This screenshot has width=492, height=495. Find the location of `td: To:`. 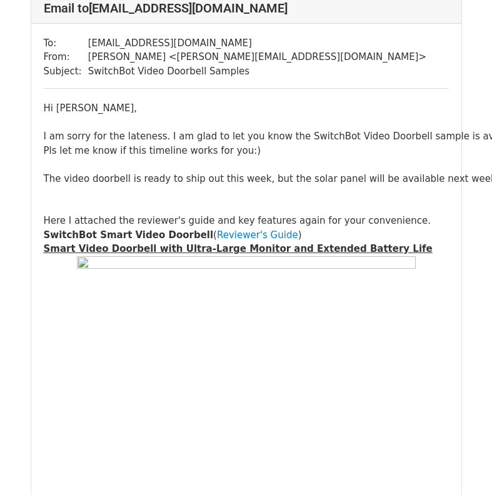

td: To: is located at coordinates (66, 43).